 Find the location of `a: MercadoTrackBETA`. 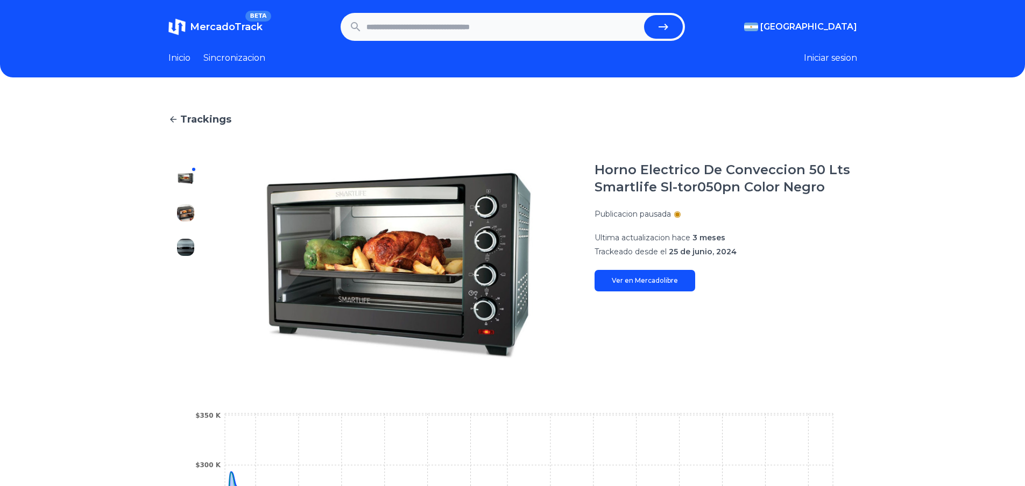

a: MercadoTrackBETA is located at coordinates (215, 27).